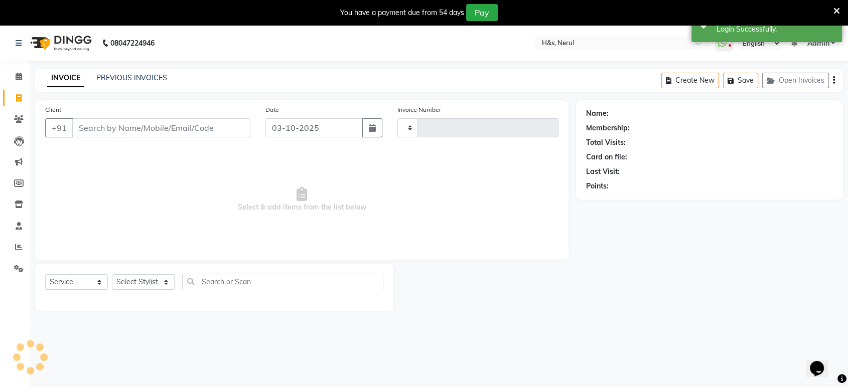 The height and width of the screenshot is (387, 848). What do you see at coordinates (795, 80) in the screenshot?
I see `button: Open Invoices` at bounding box center [795, 80].